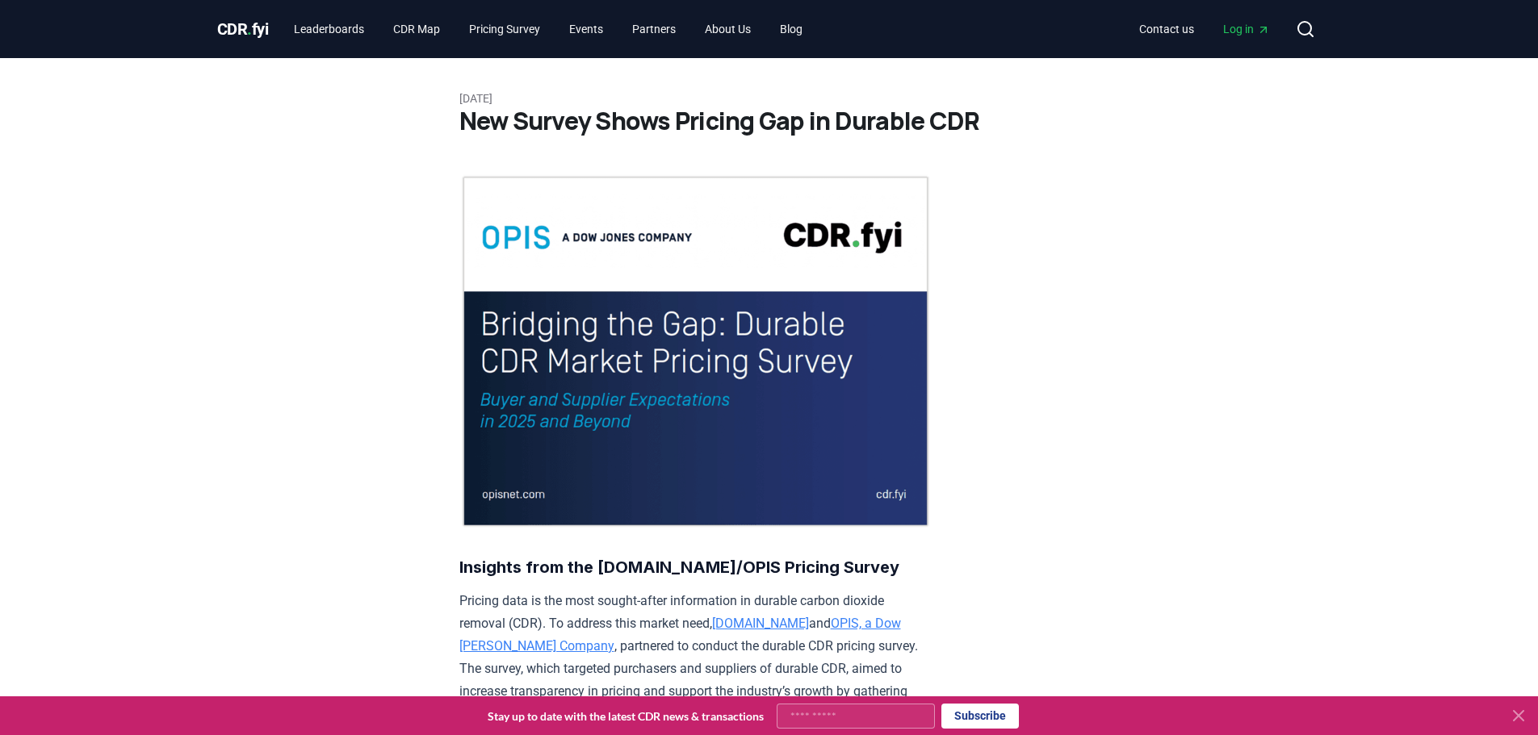 The height and width of the screenshot is (735, 1538). What do you see at coordinates (791, 29) in the screenshot?
I see `a: Blog` at bounding box center [791, 29].